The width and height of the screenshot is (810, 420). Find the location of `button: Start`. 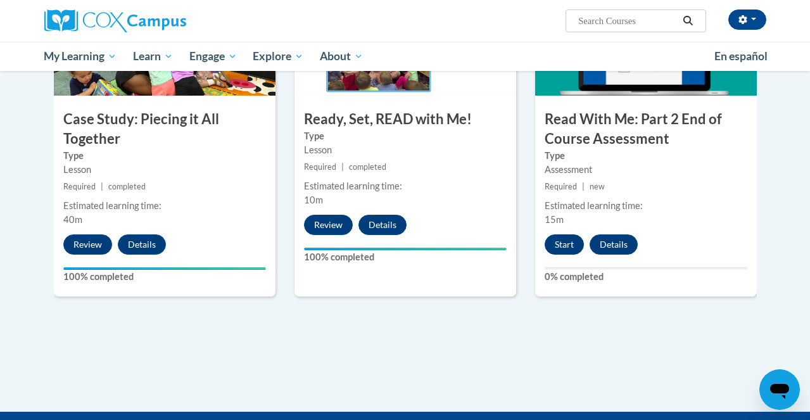

button: Start is located at coordinates (564, 244).